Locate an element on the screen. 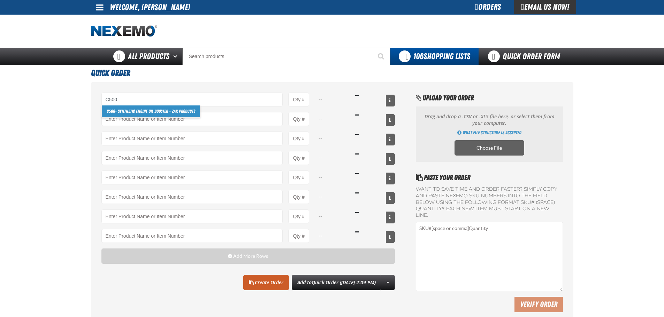  span: Quick Order is located at coordinates (110, 73).